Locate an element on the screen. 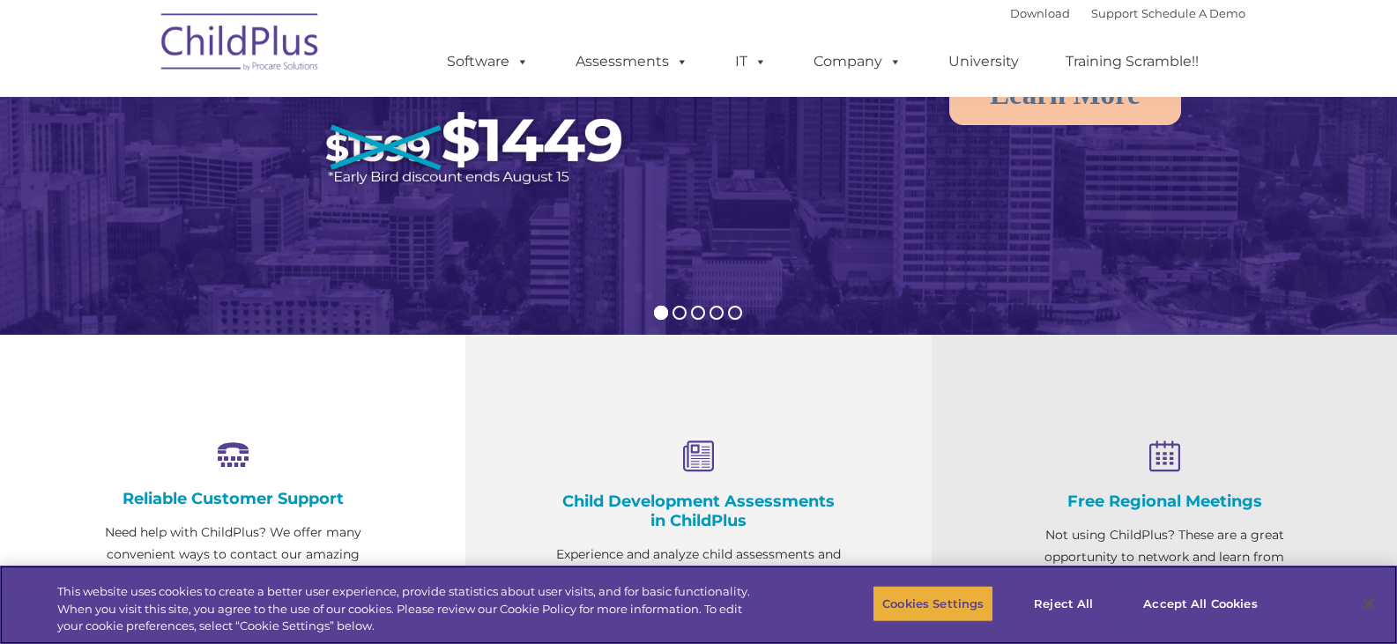 The height and width of the screenshot is (644, 1397). p: Not using ChildPlus? These are a great opportunity to network and learn from ChildPlus users. Fin... is located at coordinates (1164, 568).